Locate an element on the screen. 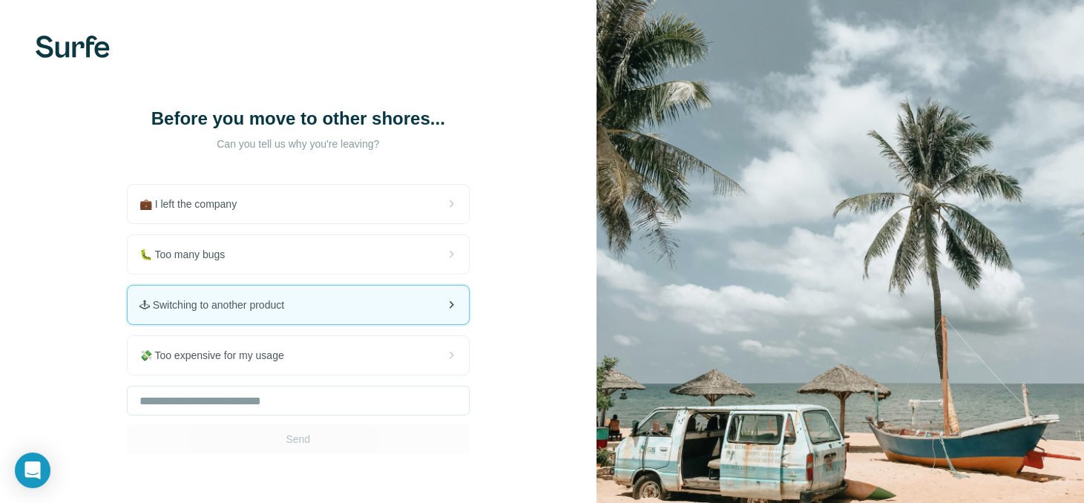 The height and width of the screenshot is (503, 1084). img: Surfe's logo is located at coordinates (73, 47).